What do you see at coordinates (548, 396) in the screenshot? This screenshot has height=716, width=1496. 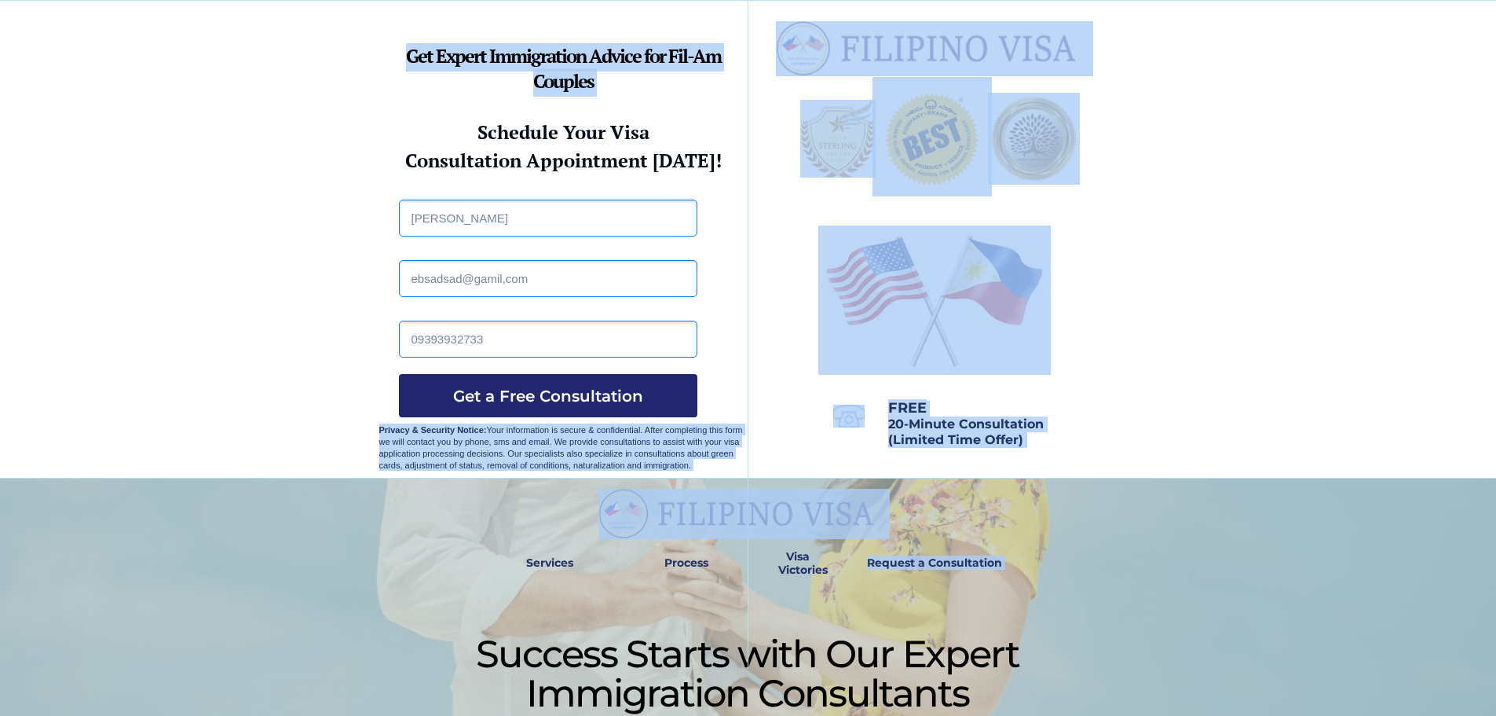 I see `span: Get a Free Consultation` at bounding box center [548, 396].